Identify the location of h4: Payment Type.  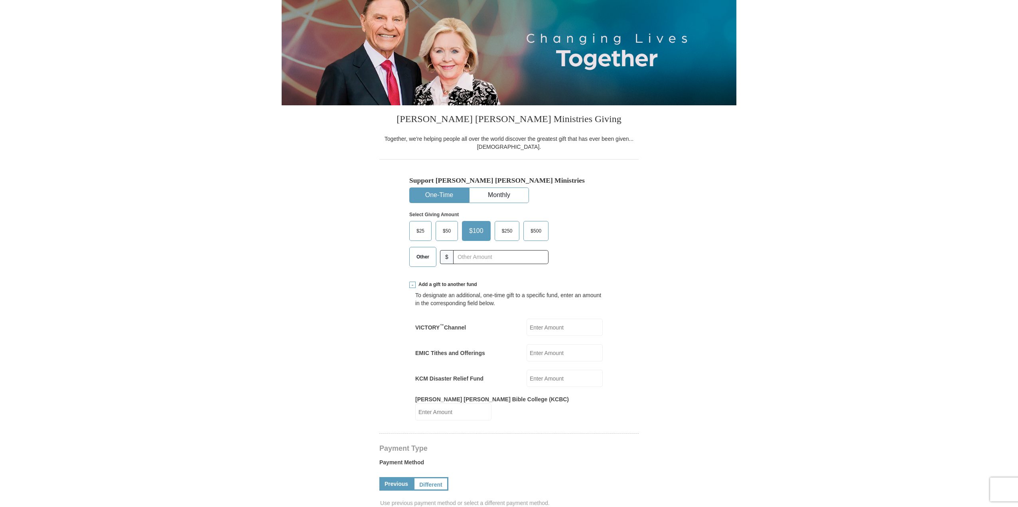
(509, 449).